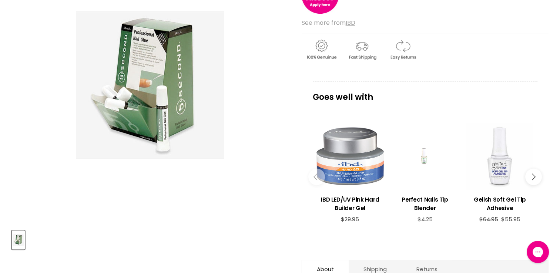 This screenshot has height=273, width=560. I want to click on img: returns.gif, so click(403, 50).